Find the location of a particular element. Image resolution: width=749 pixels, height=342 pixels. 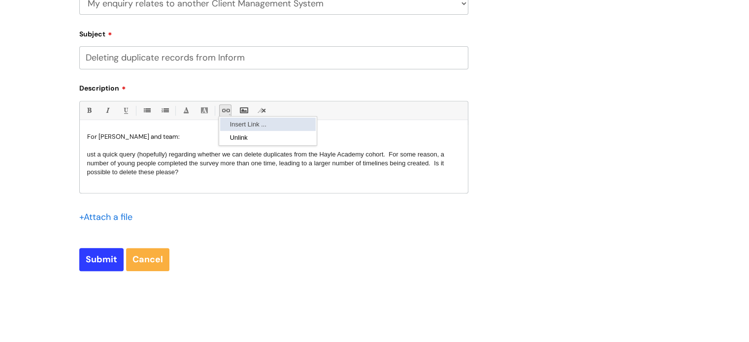

label: Description is located at coordinates (274, 87).